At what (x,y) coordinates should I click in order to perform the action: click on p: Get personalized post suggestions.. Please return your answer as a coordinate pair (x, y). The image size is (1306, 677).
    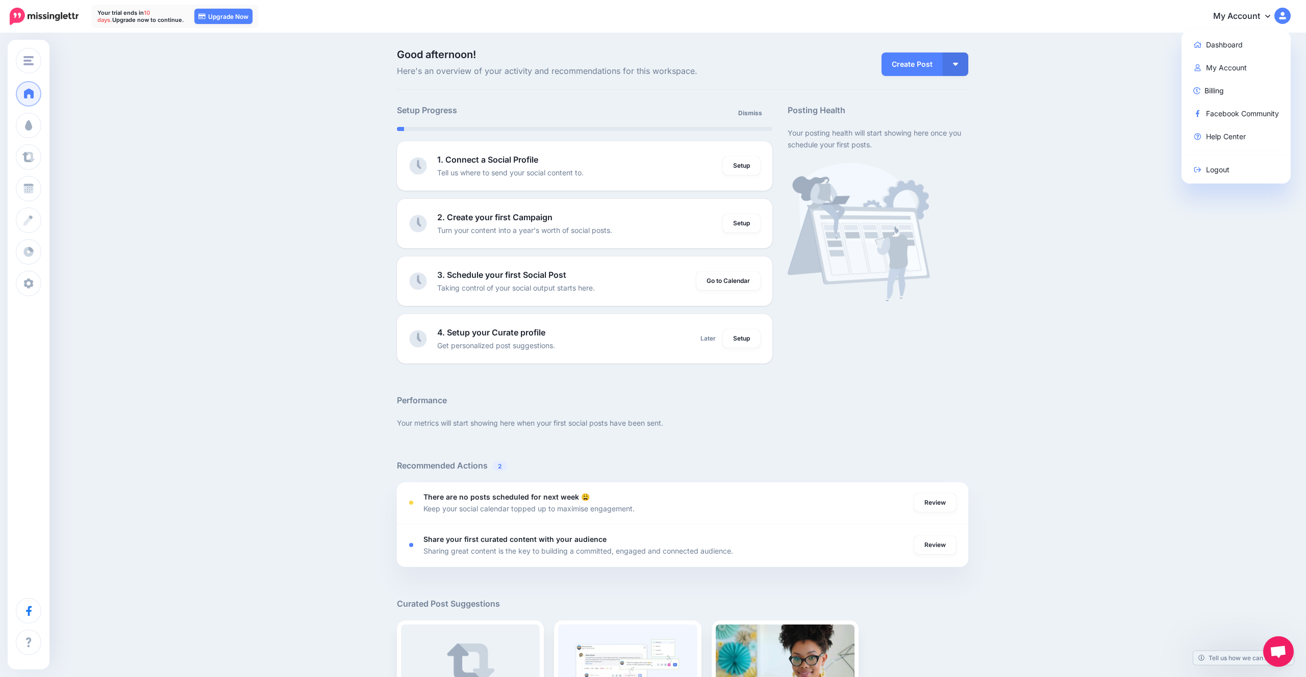
    Looking at the image, I should click on (496, 345).